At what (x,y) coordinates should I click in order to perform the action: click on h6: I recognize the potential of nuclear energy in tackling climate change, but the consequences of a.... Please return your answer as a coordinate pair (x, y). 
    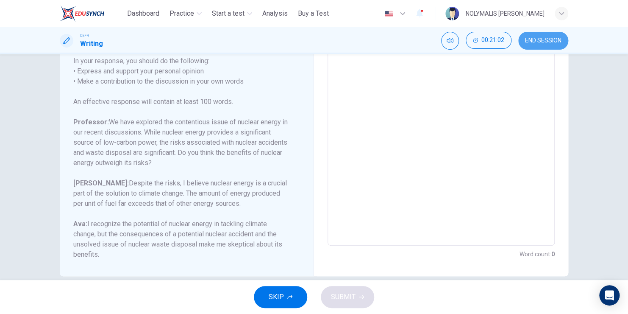
    Looking at the image, I should click on (181, 239).